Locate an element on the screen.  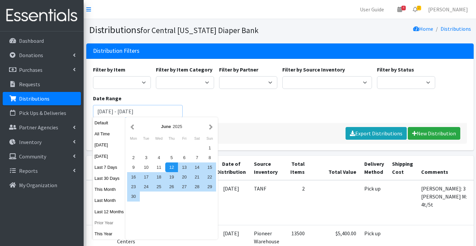
p: Purchases is located at coordinates (31, 70).